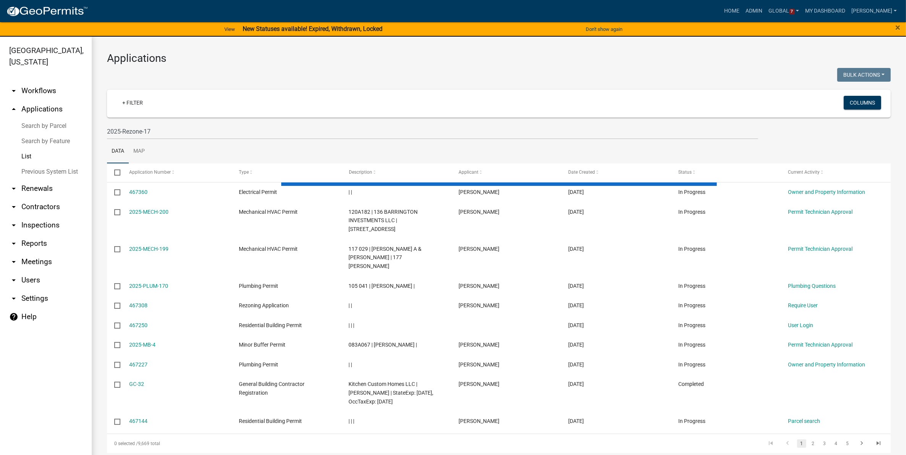  What do you see at coordinates (149, 249) in the screenshot?
I see `a: 2025-MECH-199` at bounding box center [149, 249].